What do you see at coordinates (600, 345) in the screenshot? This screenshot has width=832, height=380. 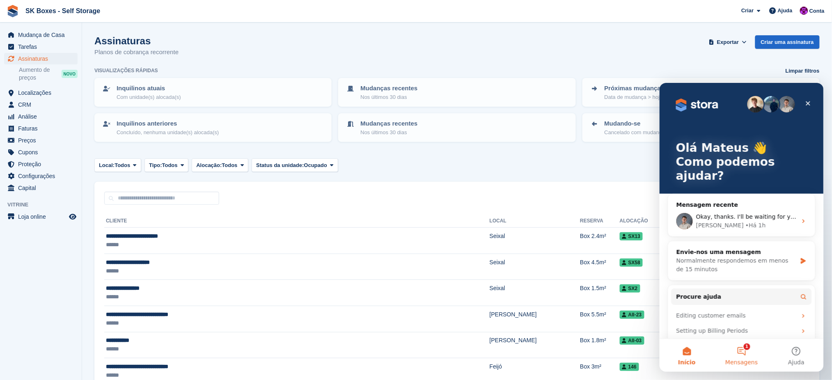 I see `td: Box 1.8m²` at bounding box center [600, 345].